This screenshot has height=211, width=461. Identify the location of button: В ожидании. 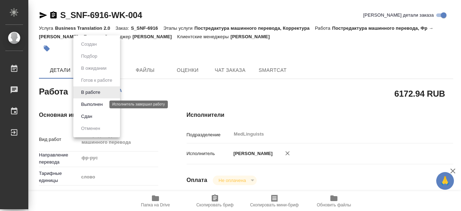
(94, 68).